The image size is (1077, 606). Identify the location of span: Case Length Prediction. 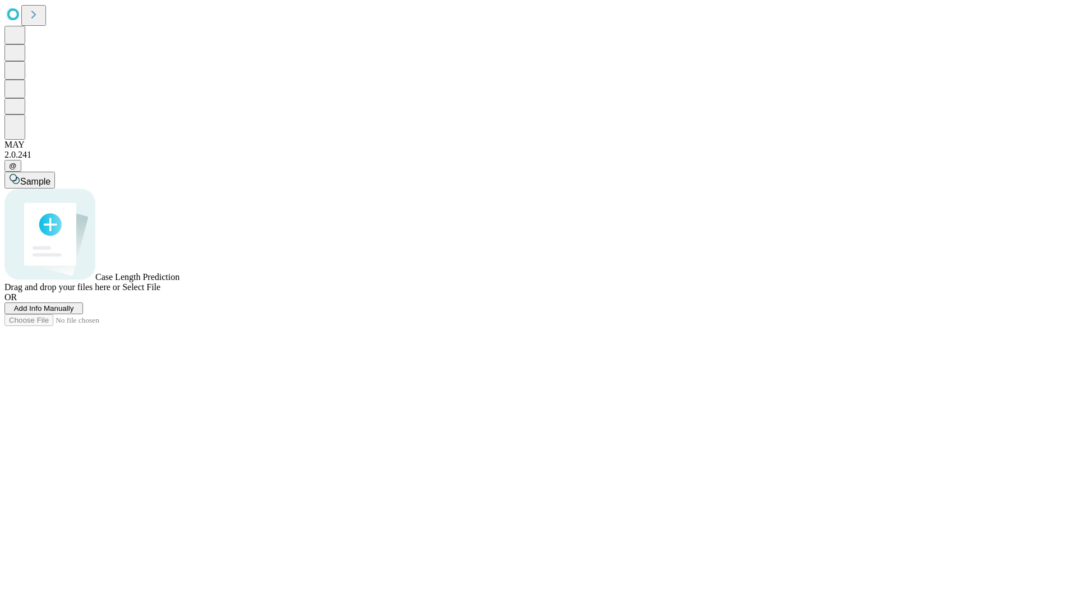
(137, 277).